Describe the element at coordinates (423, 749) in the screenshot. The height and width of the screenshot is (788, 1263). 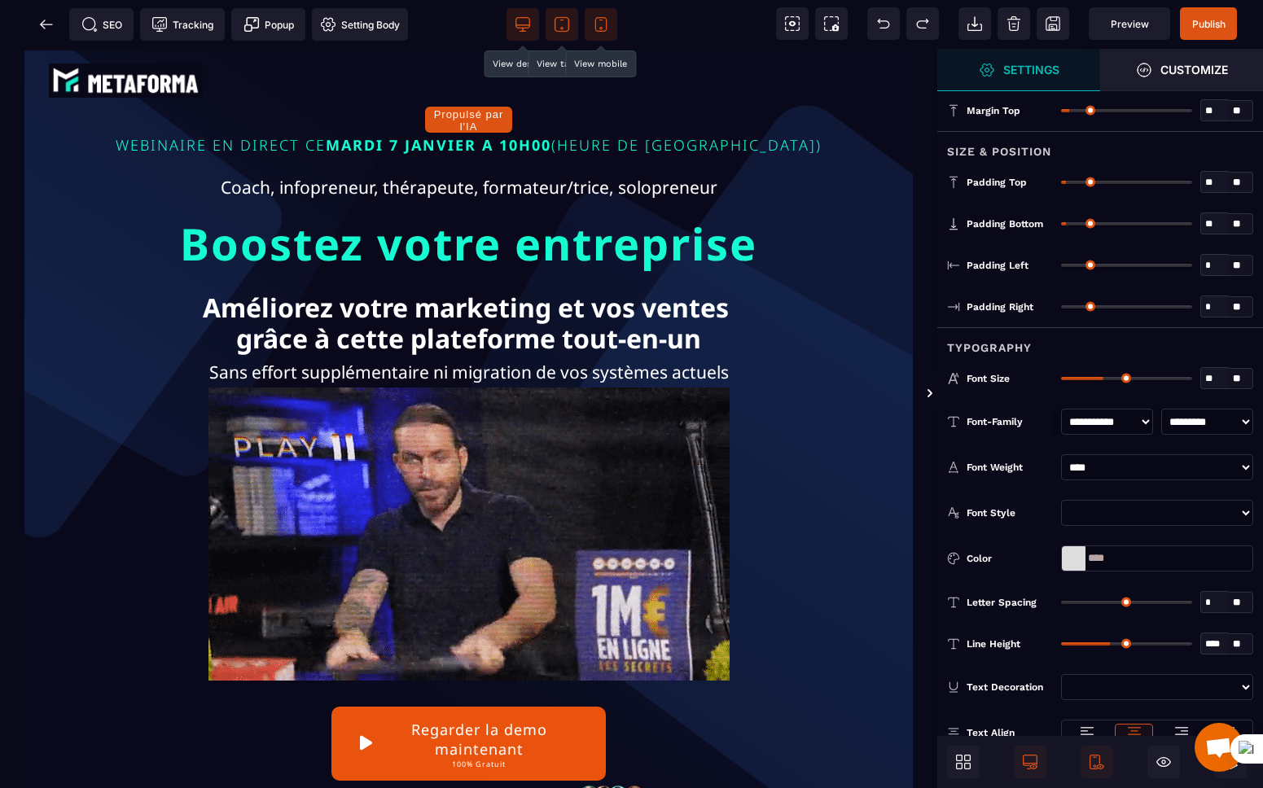
I see `text: Rejoignez + de 1 200 curieux prêts à découvrir` at that location.